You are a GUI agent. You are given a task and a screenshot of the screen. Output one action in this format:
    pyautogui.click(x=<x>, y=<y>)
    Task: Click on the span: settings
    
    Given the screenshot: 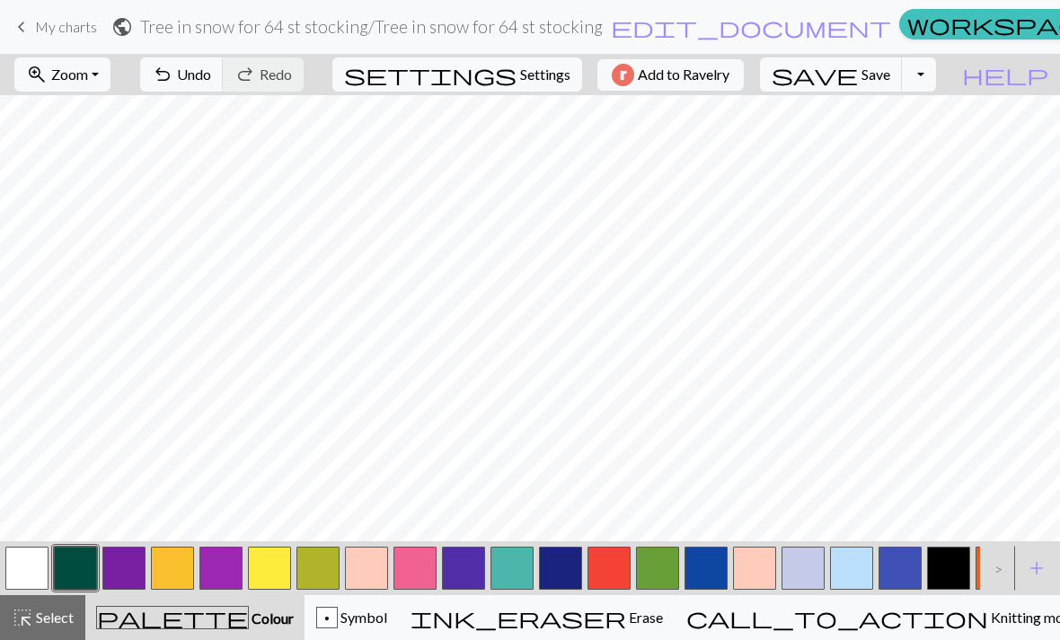 What is the action you would take?
    pyautogui.click(x=430, y=75)
    